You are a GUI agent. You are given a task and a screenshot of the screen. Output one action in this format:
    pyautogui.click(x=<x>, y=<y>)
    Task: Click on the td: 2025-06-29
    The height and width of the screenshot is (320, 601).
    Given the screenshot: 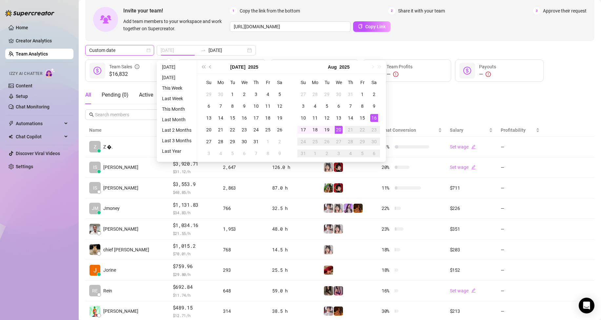 What is the action you would take?
    pyautogui.click(x=209, y=94)
    